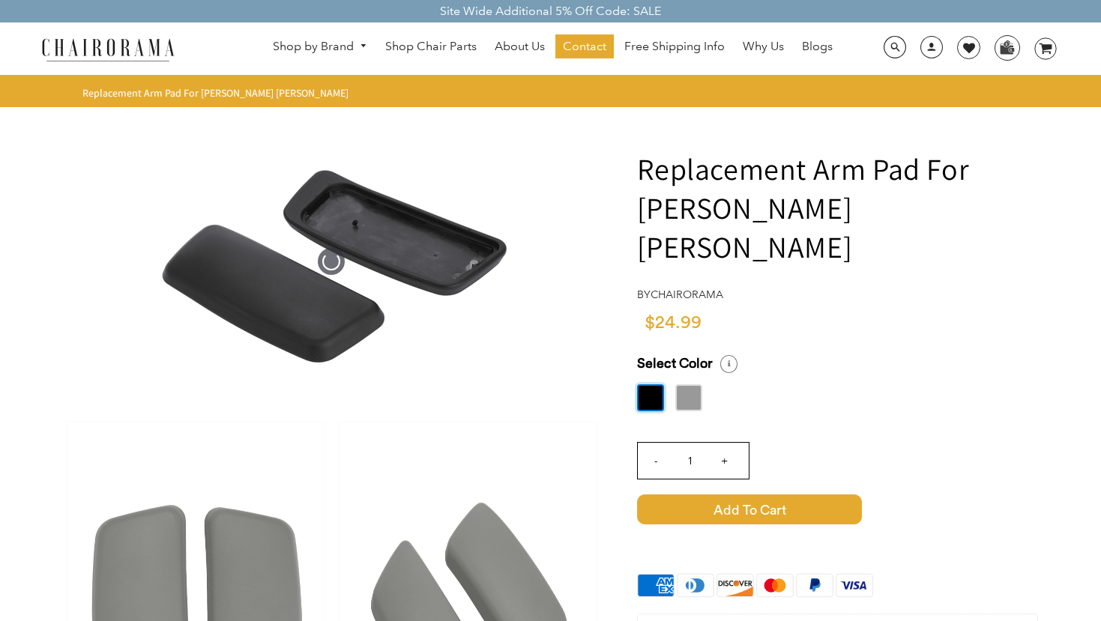  What do you see at coordinates (674, 46) in the screenshot?
I see `span: Free Shipping Info` at bounding box center [674, 46].